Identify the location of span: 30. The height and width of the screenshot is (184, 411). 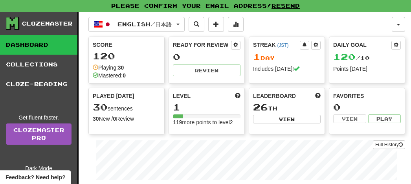
(100, 107).